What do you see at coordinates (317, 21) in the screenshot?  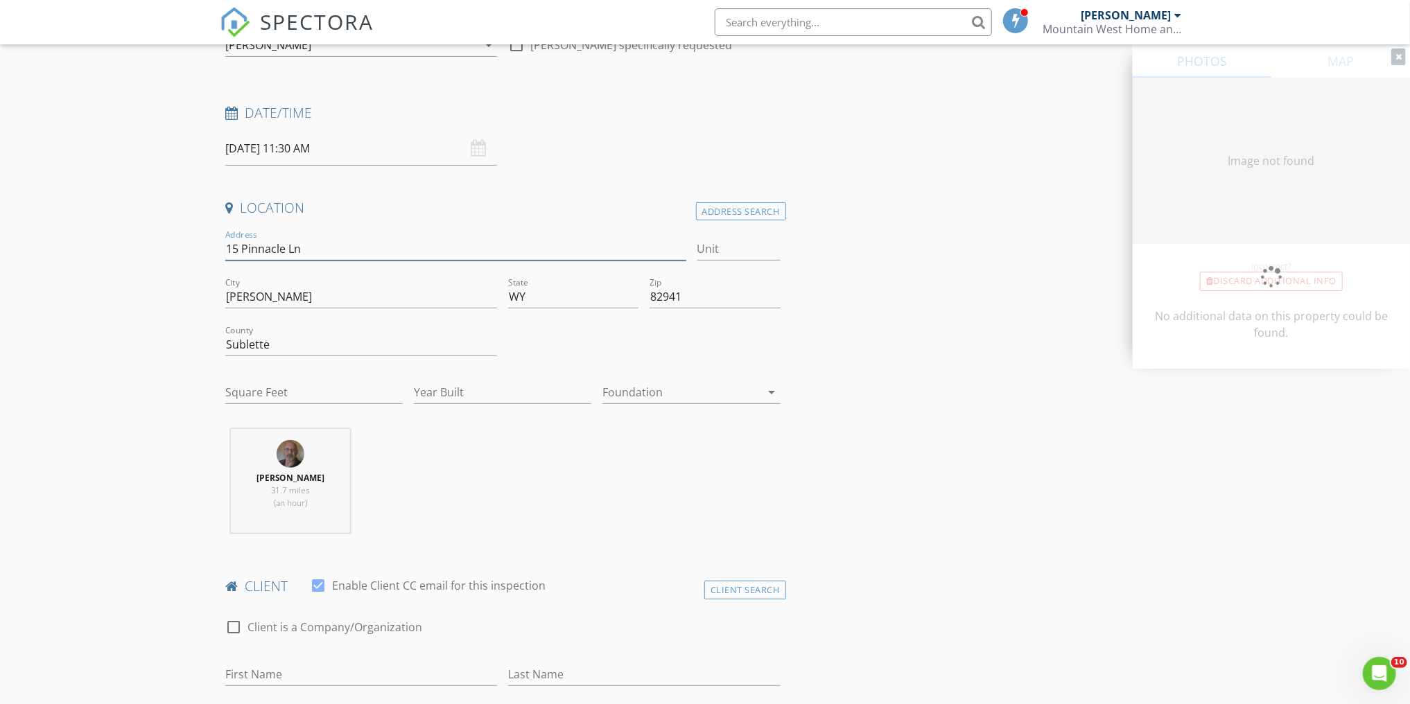 I see `span: SPECTORA` at bounding box center [317, 21].